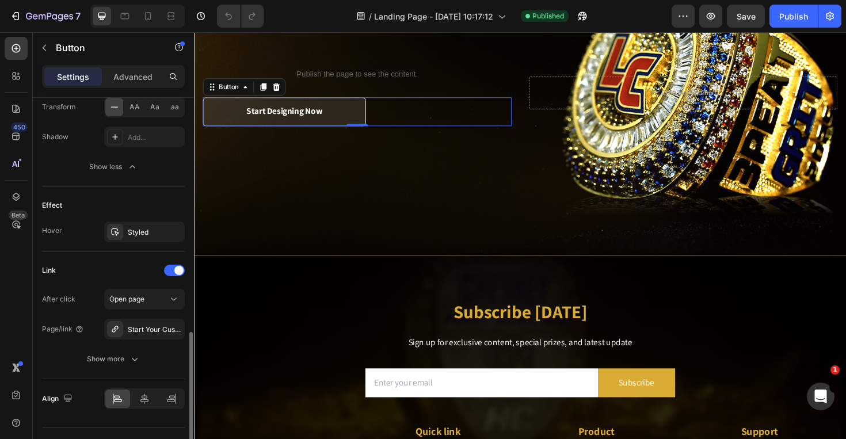  I want to click on span: Published, so click(548, 16).